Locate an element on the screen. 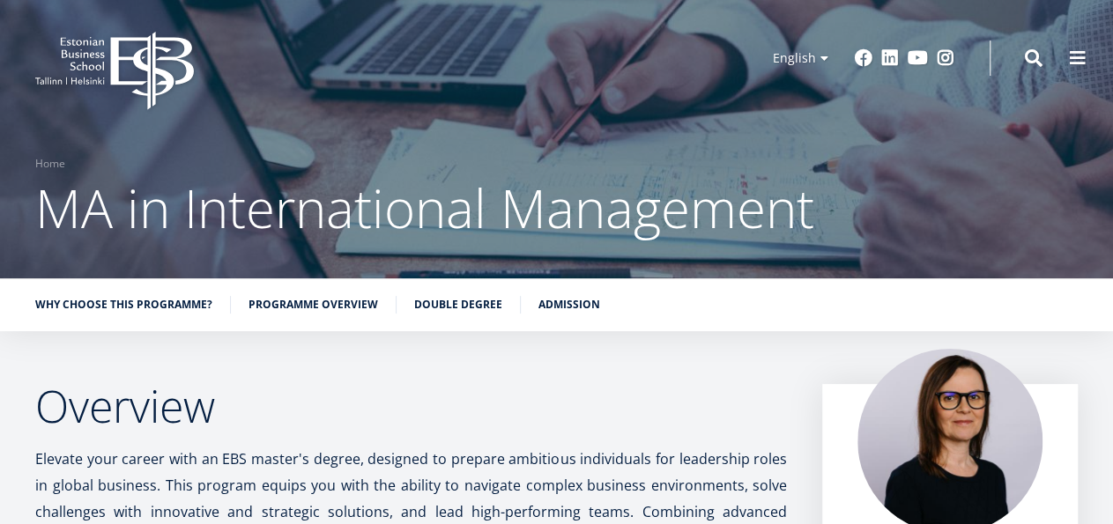 This screenshot has width=1113, height=524. a: Instagram is located at coordinates (946, 58).